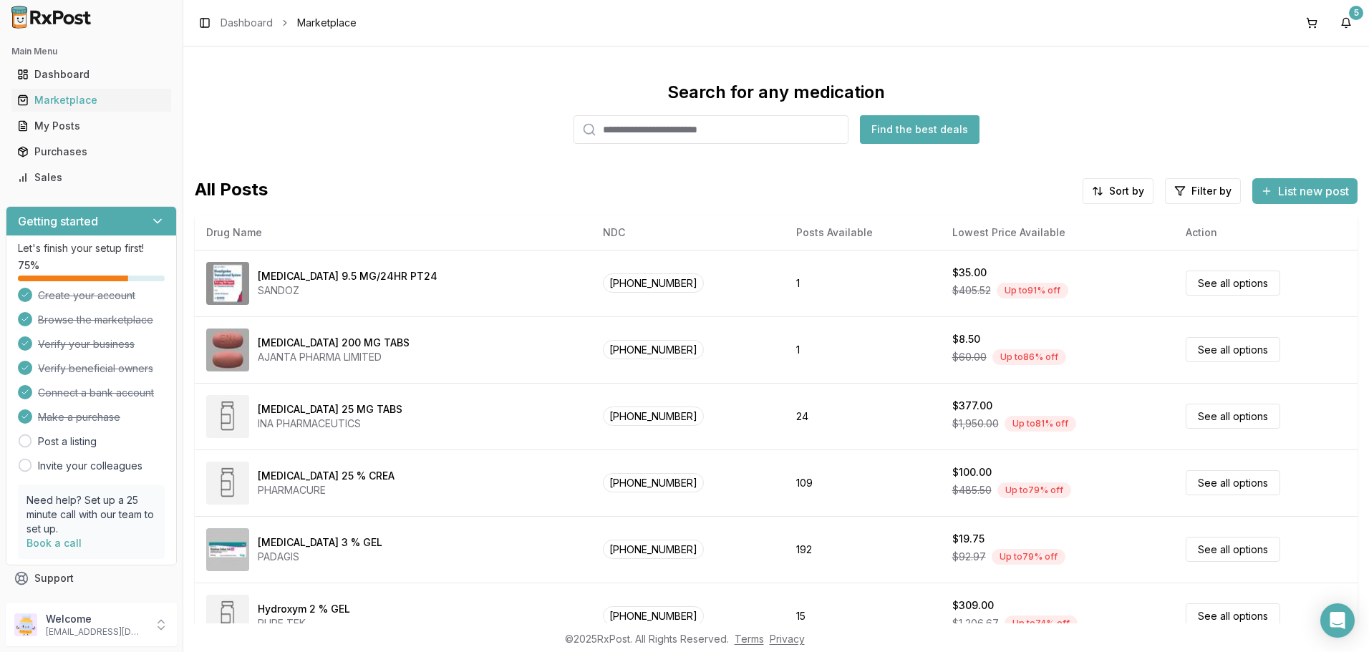  Describe the element at coordinates (91, 604) in the screenshot. I see `button: Feedback` at that location.